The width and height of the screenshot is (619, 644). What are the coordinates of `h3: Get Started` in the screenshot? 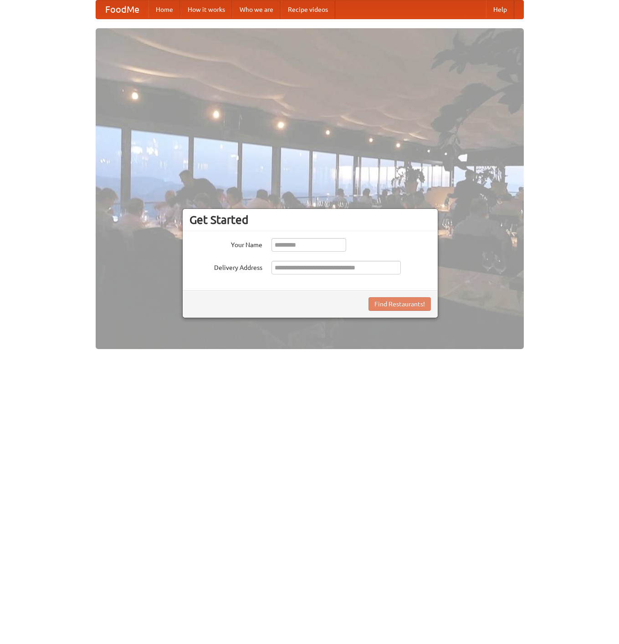 It's located at (310, 220).